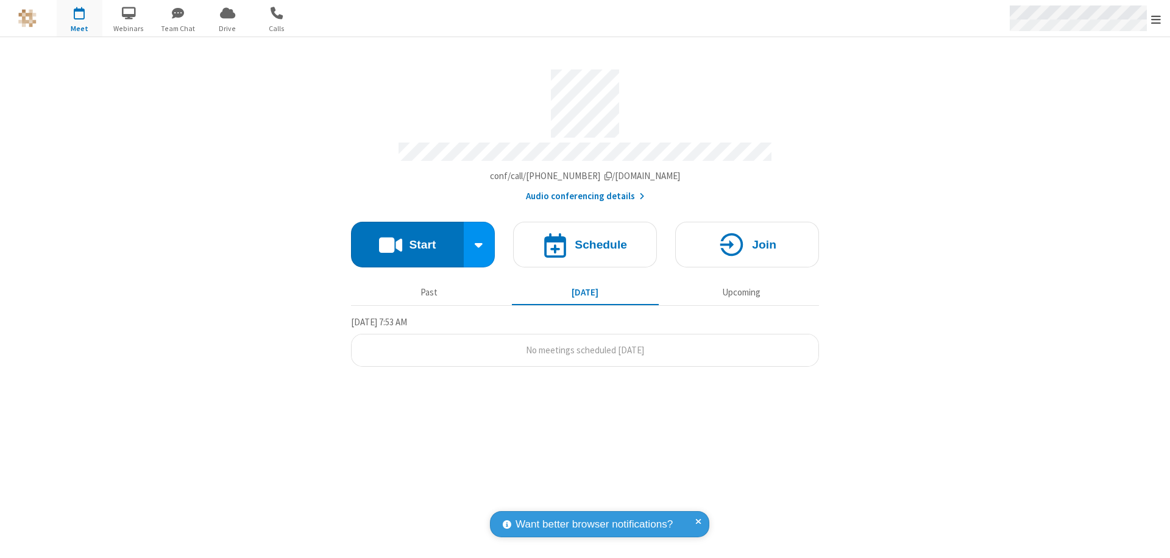 The width and height of the screenshot is (1170, 558). Describe the element at coordinates (585, 176) in the screenshot. I see `span: Copy my meeting room link` at that location.